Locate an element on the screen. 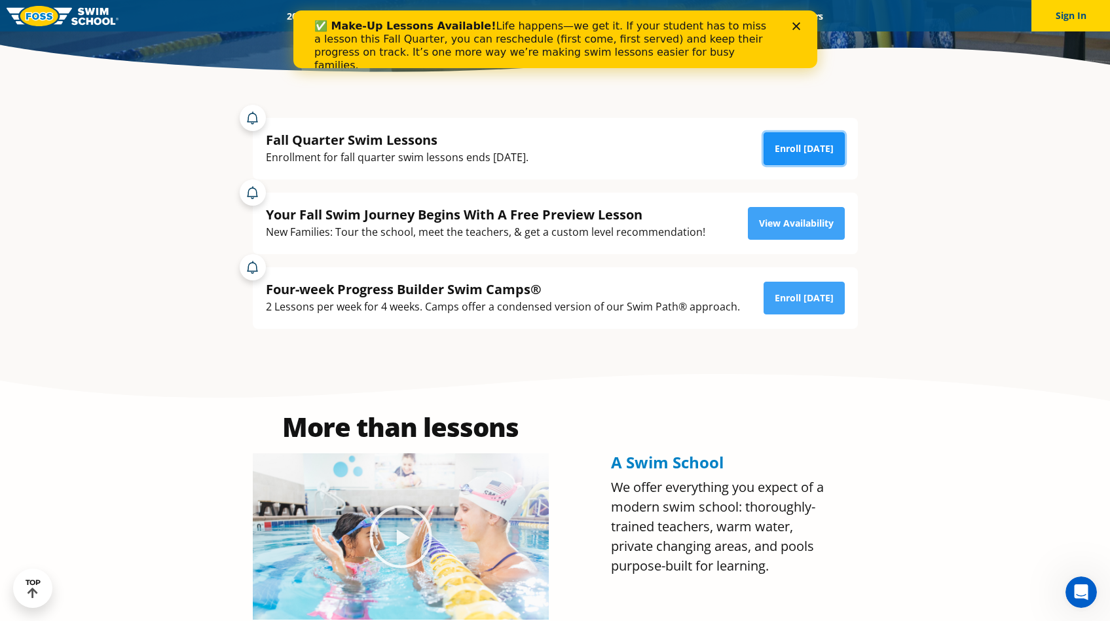 The width and height of the screenshot is (1110, 621). div: Close is located at coordinates (505, 16).